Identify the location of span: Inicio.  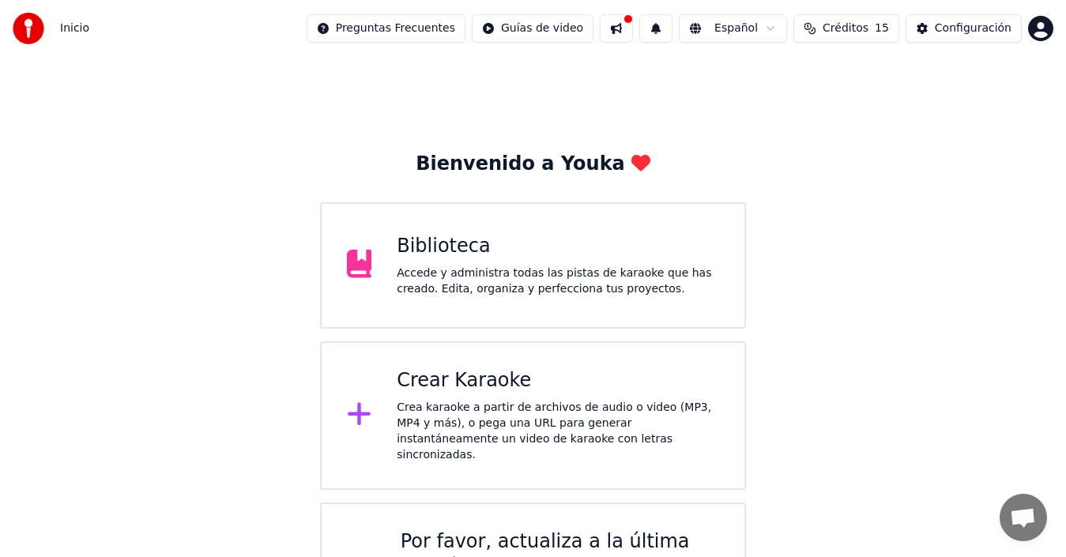
(74, 28).